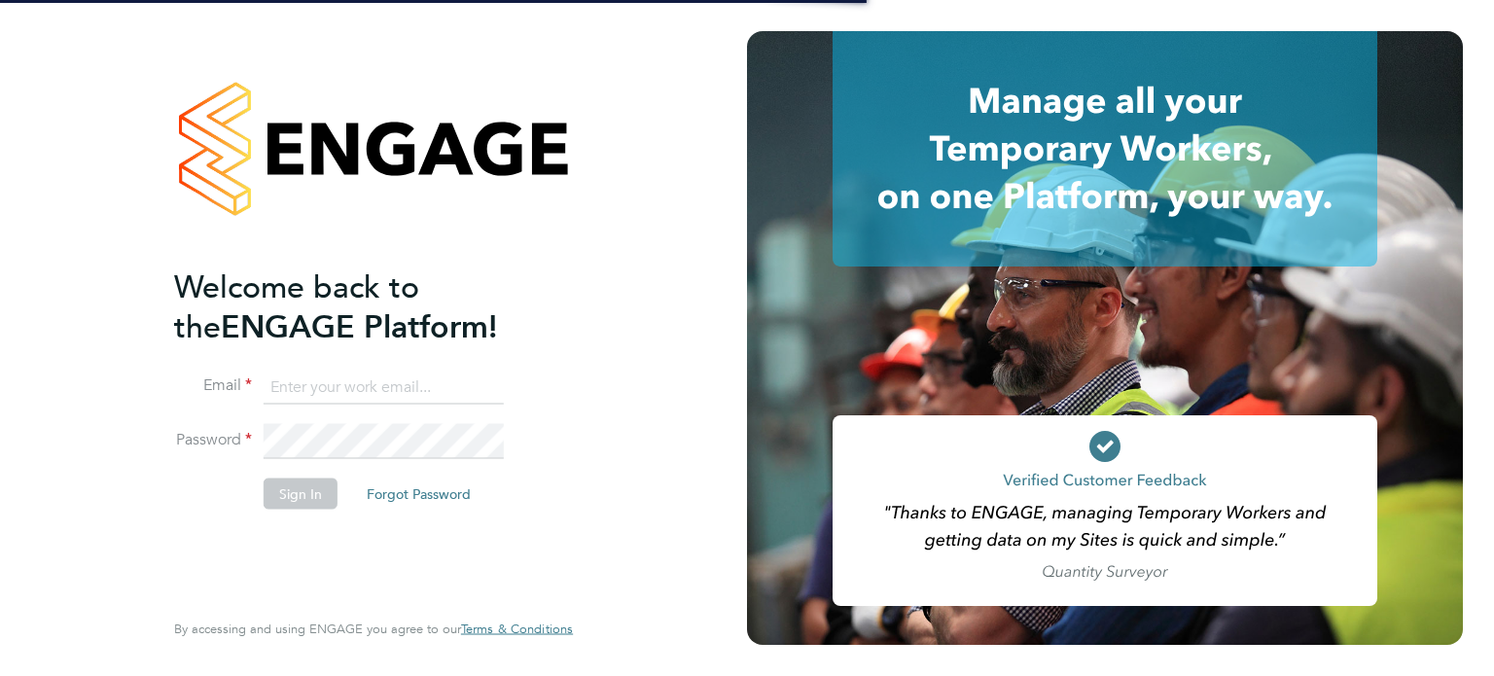  What do you see at coordinates (516, 629) in the screenshot?
I see `a: Terms & Conditions` at bounding box center [516, 629].